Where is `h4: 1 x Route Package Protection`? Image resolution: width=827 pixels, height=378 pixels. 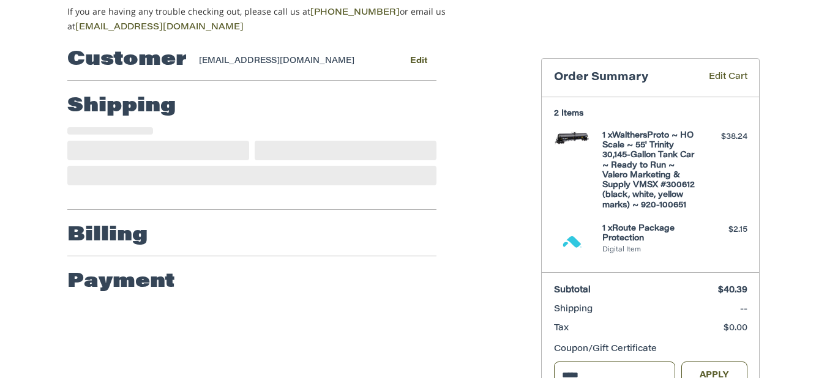 h4: 1 x Route Package Protection is located at coordinates (649, 234).